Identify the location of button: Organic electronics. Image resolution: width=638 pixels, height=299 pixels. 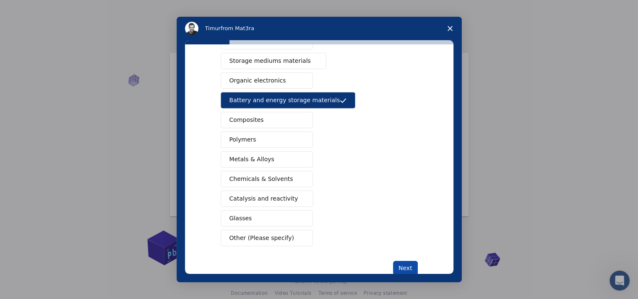
(267, 80).